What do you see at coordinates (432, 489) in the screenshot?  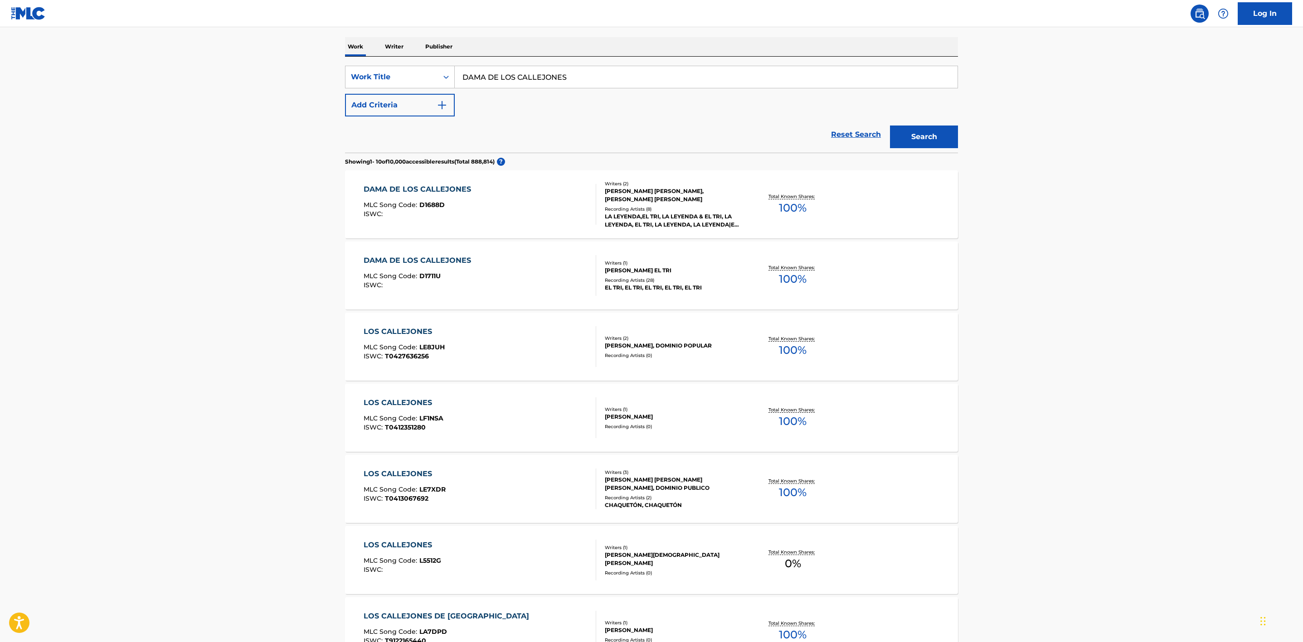 I see `span: LE7XDR` at bounding box center [432, 489].